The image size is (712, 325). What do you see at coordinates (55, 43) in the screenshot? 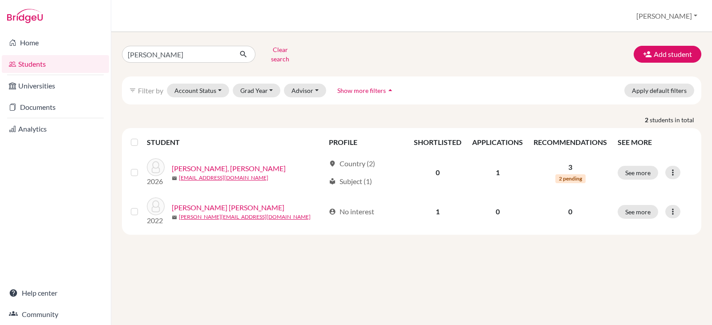
I see `a: Home` at bounding box center [55, 43].